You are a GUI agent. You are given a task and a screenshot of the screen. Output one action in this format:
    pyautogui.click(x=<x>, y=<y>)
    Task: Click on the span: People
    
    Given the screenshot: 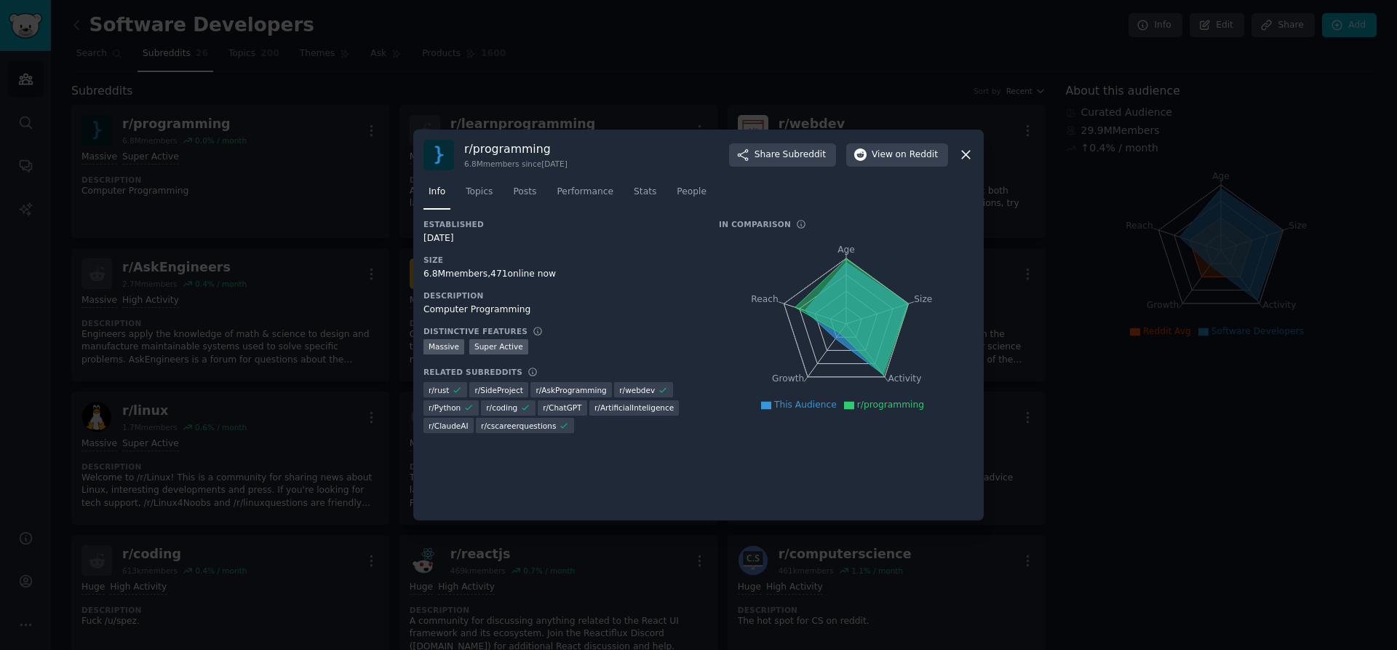 What is the action you would take?
    pyautogui.click(x=691, y=192)
    